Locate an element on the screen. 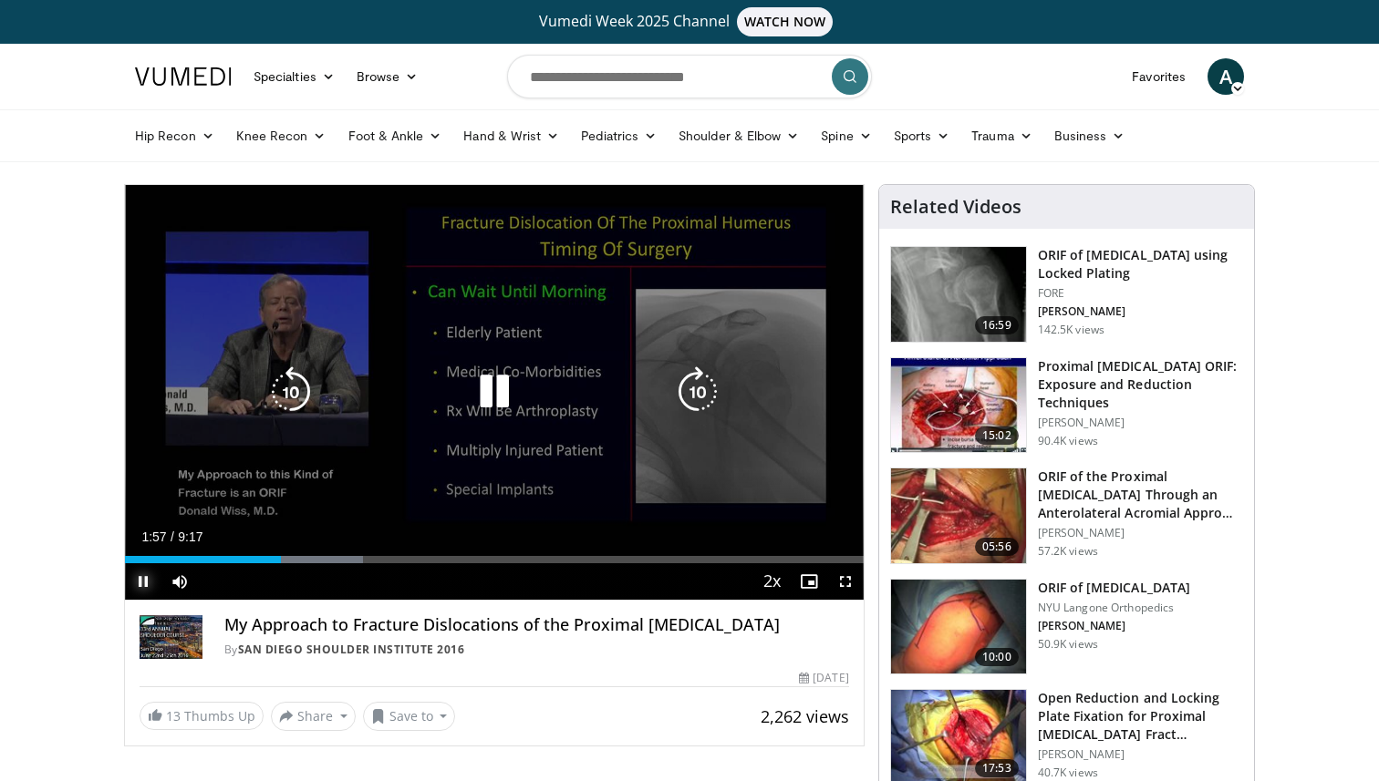 Image resolution: width=1379 pixels, height=781 pixels. a: Business is located at coordinates (1090, 136).